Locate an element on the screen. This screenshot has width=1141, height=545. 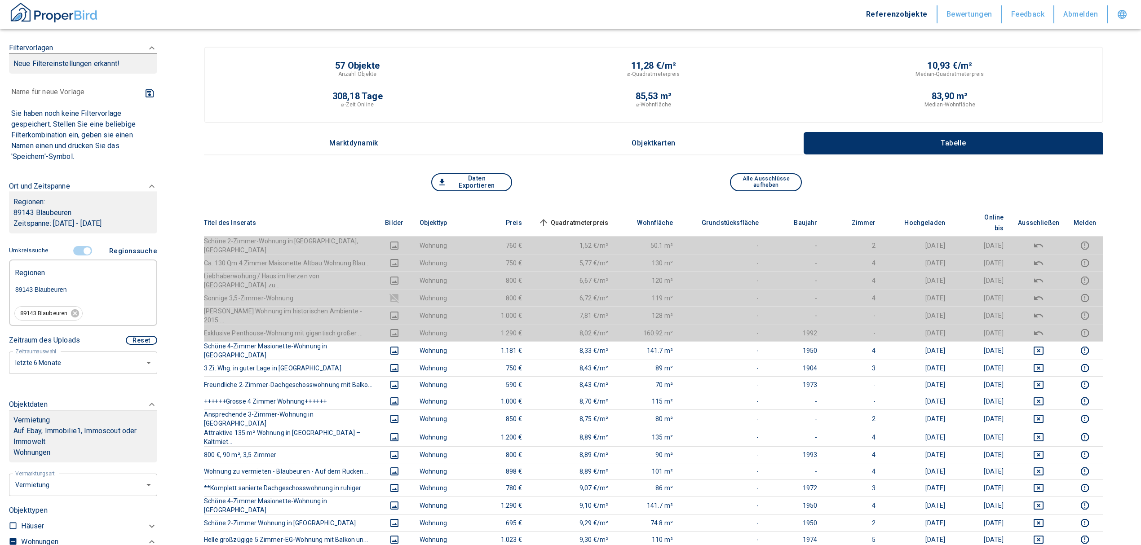
td: 9,07 €/m² is located at coordinates (572, 488).